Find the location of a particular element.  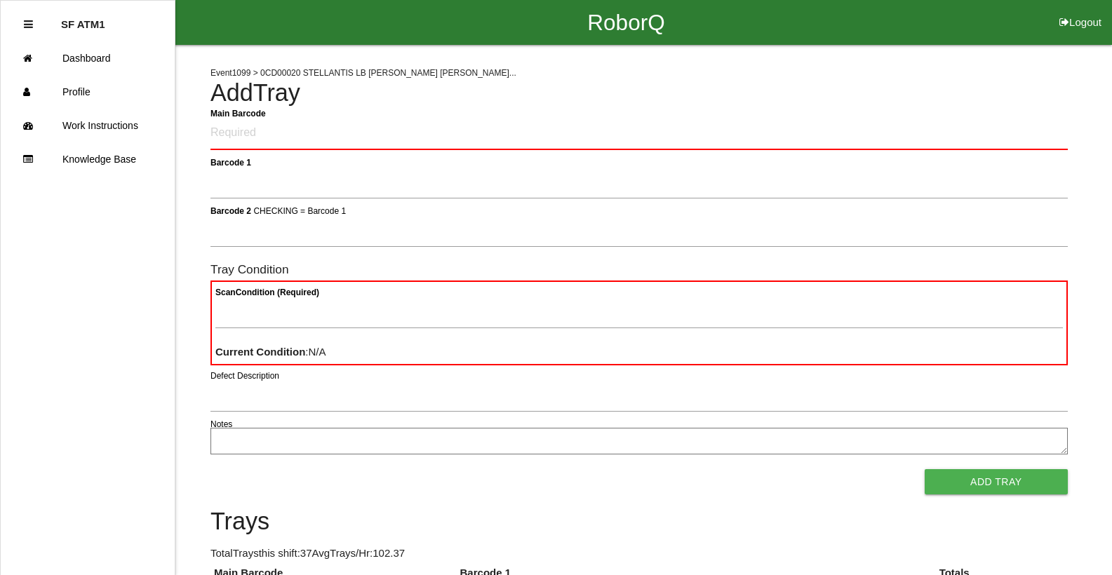

span: : N/A is located at coordinates (271, 351).